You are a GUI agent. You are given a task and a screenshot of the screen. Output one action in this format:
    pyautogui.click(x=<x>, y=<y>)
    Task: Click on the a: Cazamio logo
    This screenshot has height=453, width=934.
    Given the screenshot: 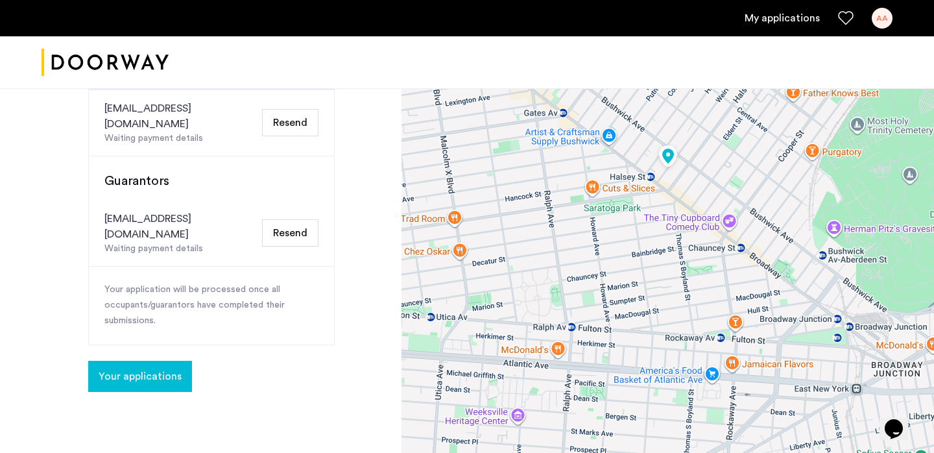 What is the action you would take?
    pyautogui.click(x=105, y=62)
    